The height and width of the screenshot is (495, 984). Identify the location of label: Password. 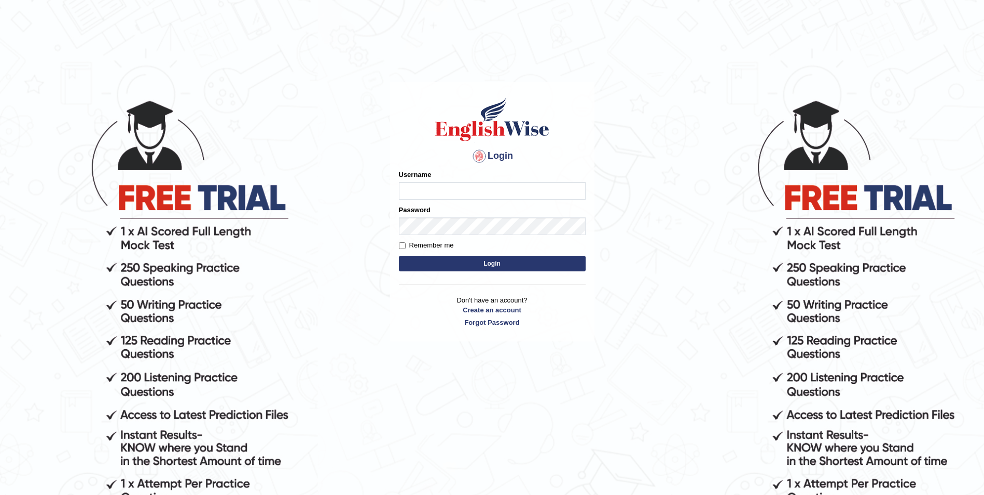
(414, 209).